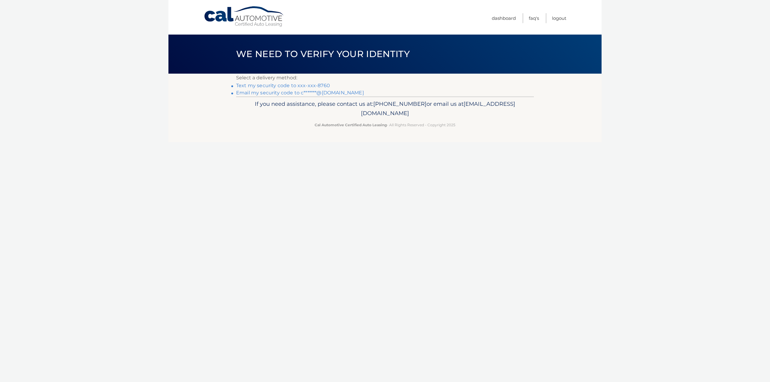 The height and width of the screenshot is (382, 770). Describe the element at coordinates (534, 18) in the screenshot. I see `a: FAQ's` at that location.